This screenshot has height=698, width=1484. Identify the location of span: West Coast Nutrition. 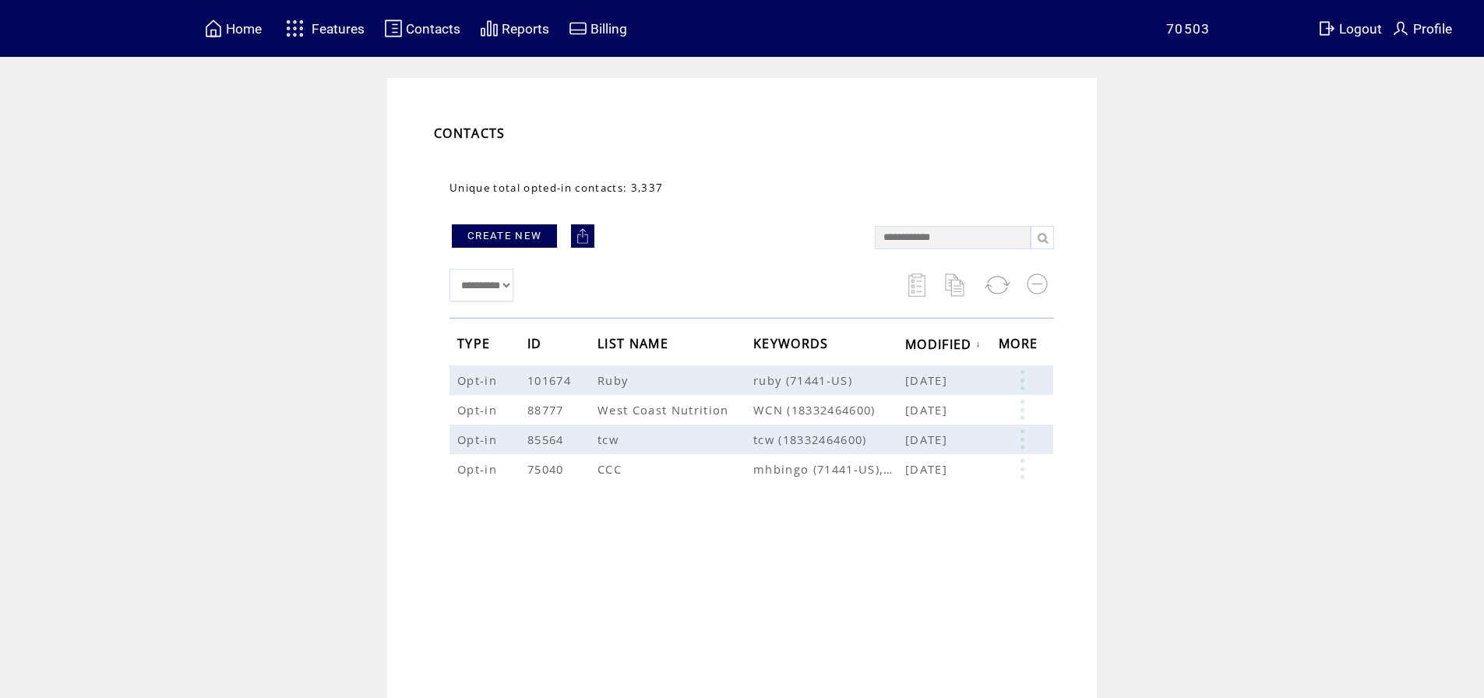
(665, 410).